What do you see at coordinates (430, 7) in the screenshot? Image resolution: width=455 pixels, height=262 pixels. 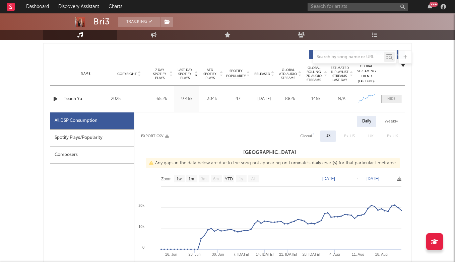 I see `button: 99+` at bounding box center [430, 7].